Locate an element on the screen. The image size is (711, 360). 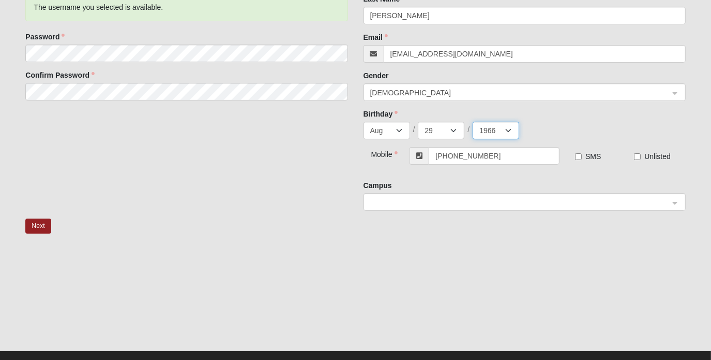
label: Gender is located at coordinates (376, 76).